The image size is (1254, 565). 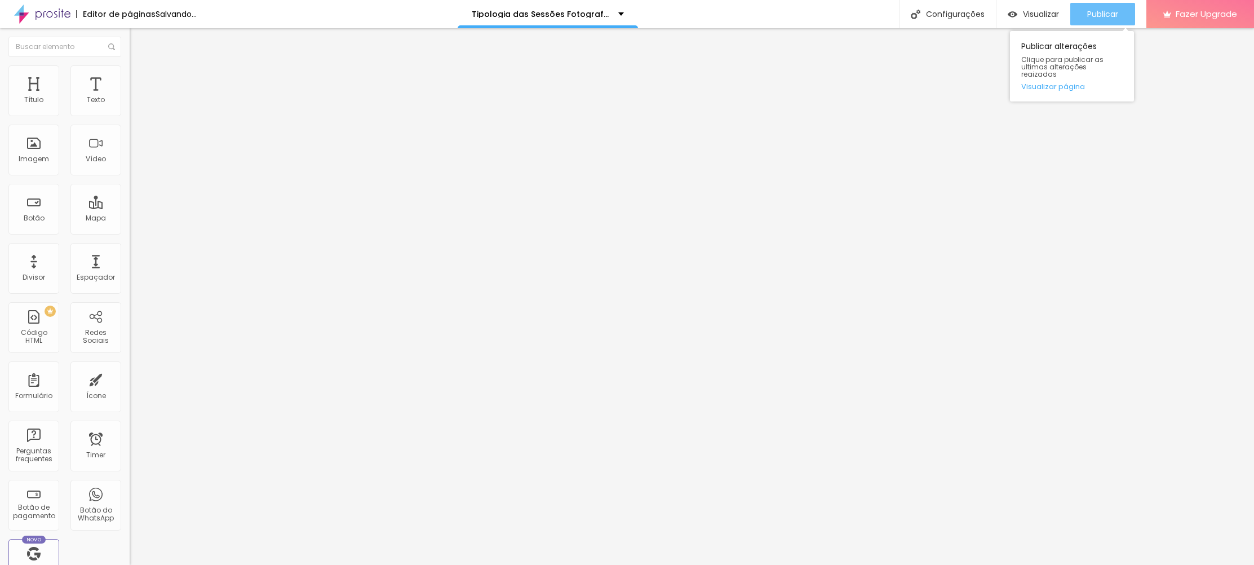 What do you see at coordinates (176, 14) in the screenshot?
I see `div: Salvando...` at bounding box center [176, 14].